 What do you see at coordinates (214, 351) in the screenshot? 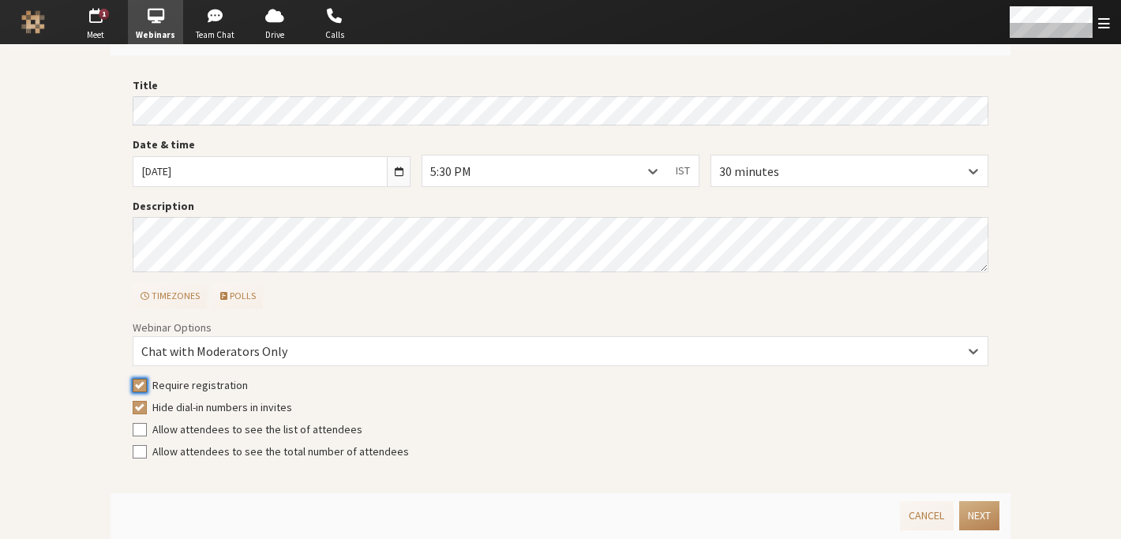
I see `span: Chat with Moderators Only` at bounding box center [214, 351].